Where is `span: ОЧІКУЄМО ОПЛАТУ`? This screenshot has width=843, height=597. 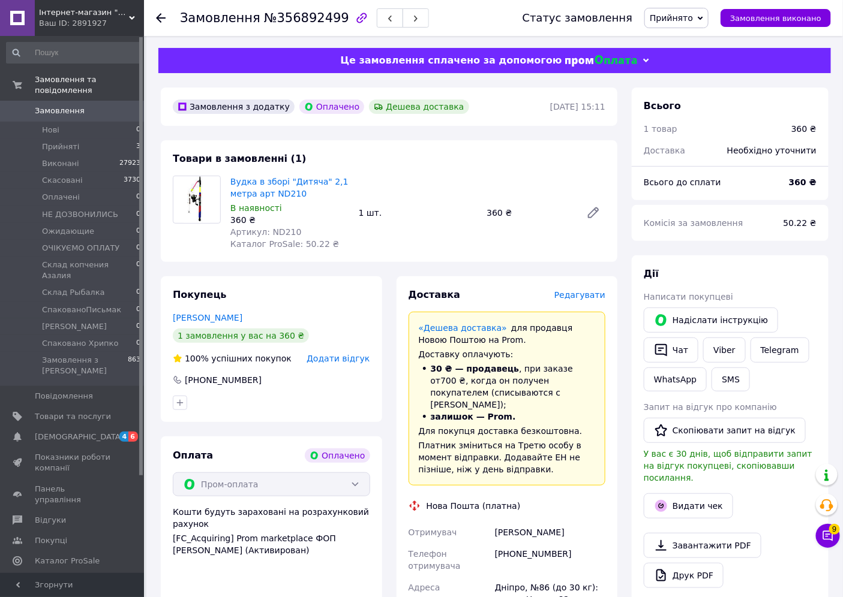
span: ОЧІКУЄМО ОПЛАТУ is located at coordinates (80, 248).